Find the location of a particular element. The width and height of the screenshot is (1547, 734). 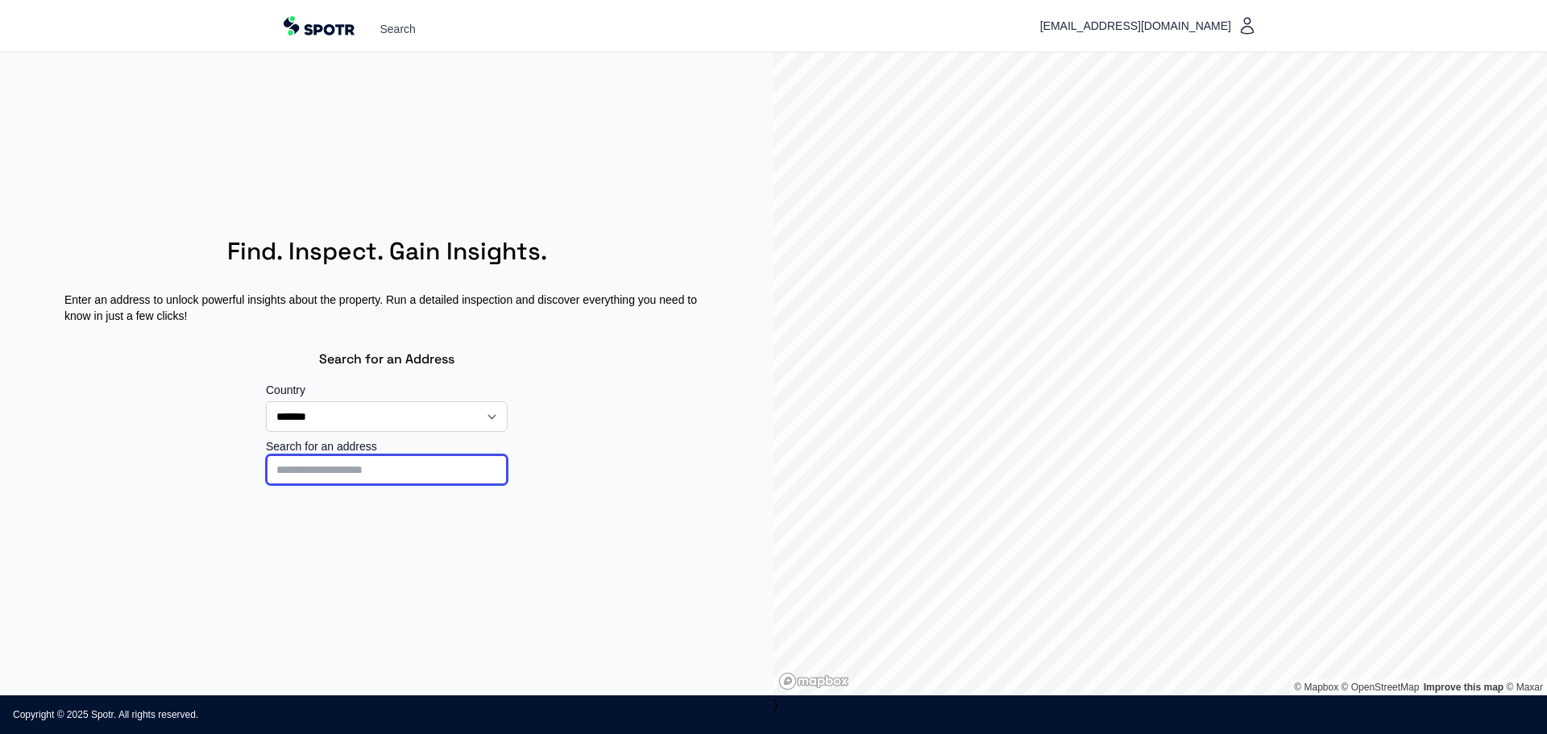

a: Maxar is located at coordinates (1525, 687).